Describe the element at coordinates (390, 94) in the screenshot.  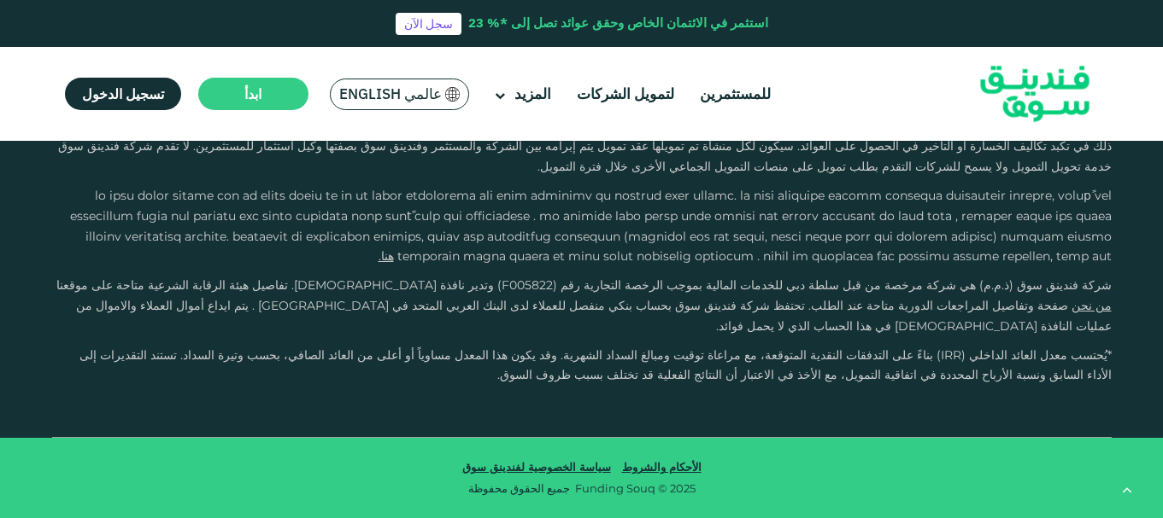
I see `span: عالمي English` at that location.